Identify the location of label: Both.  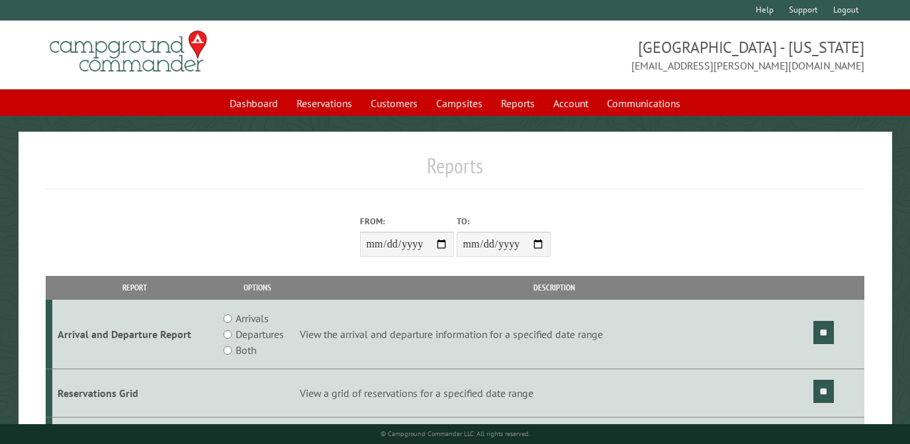
(246, 350).